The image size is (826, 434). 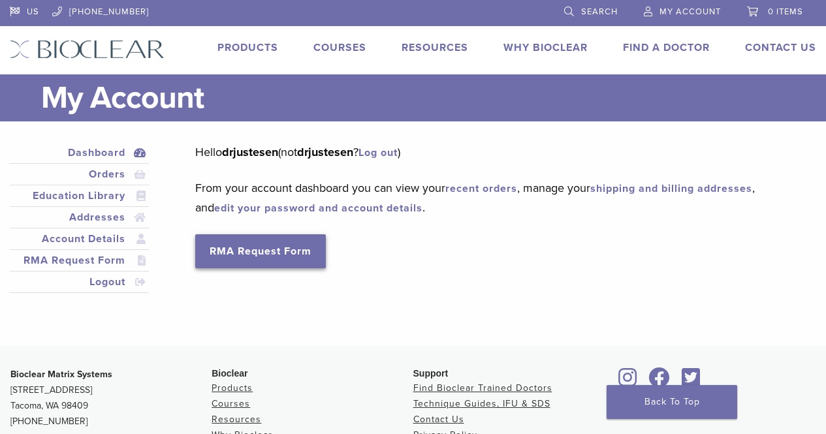 I want to click on span: Bioclear, so click(x=229, y=373).